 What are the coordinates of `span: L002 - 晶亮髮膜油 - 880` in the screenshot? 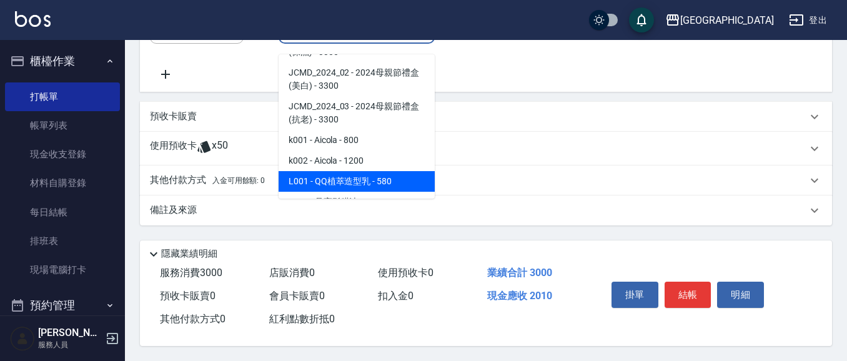 It's located at (357, 202).